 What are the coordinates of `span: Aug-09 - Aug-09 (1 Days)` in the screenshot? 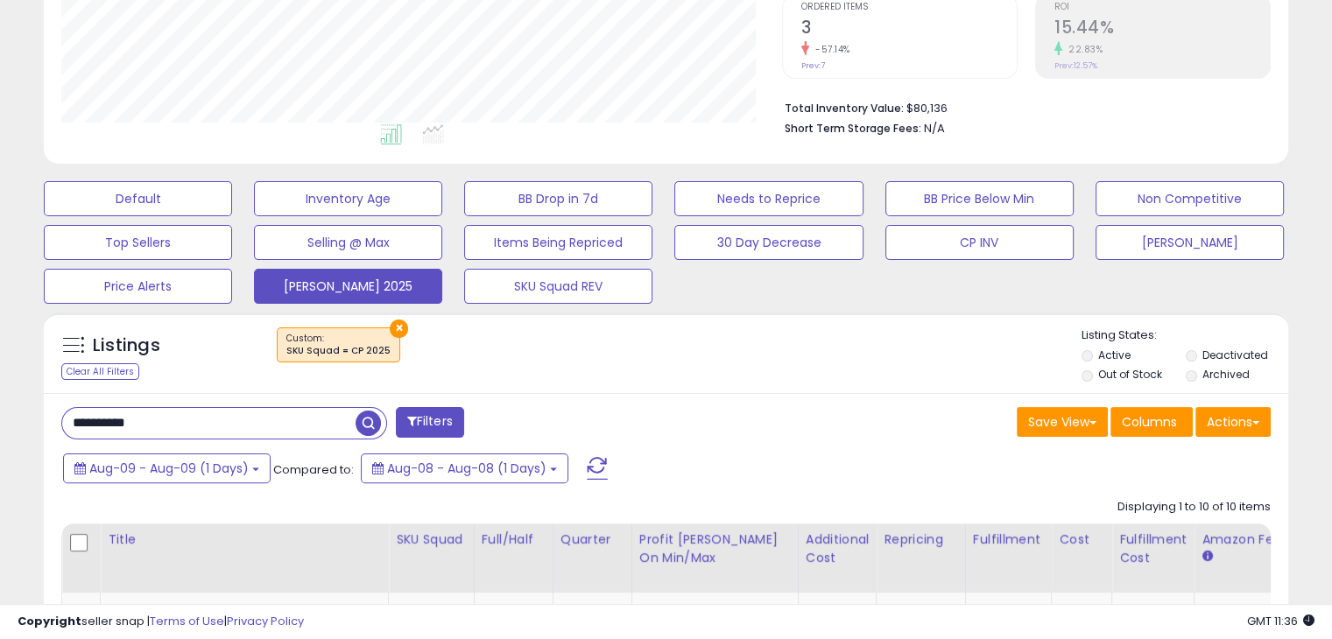 It's located at (169, 468).